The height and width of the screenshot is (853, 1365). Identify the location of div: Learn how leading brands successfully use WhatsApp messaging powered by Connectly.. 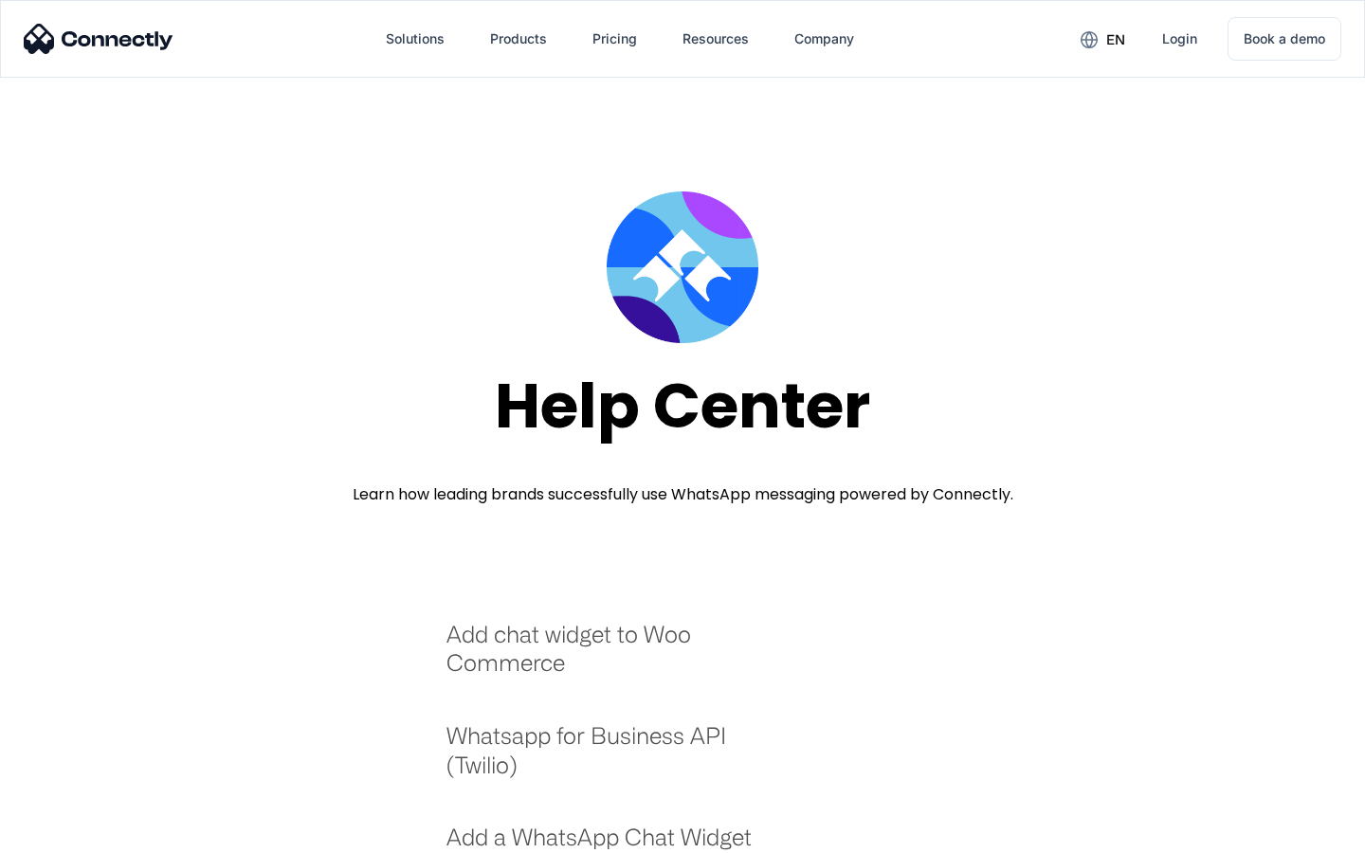
(683, 495).